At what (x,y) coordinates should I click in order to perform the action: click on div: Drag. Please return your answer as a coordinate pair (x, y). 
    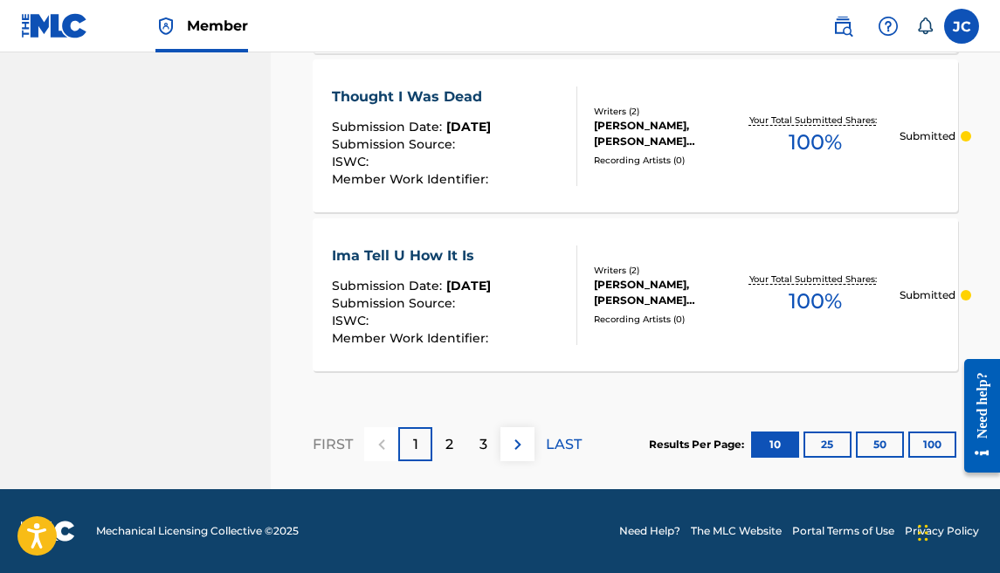
    Looking at the image, I should click on (924, 533).